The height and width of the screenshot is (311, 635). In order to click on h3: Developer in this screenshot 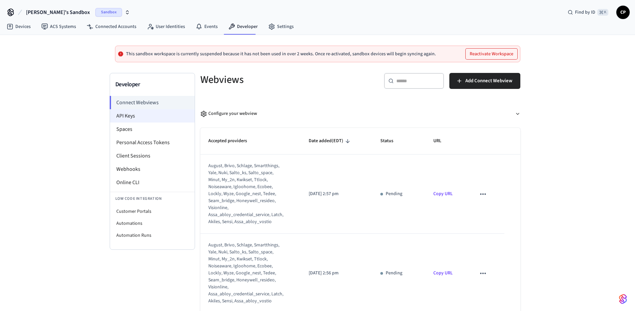, I will do `click(152, 85)`.